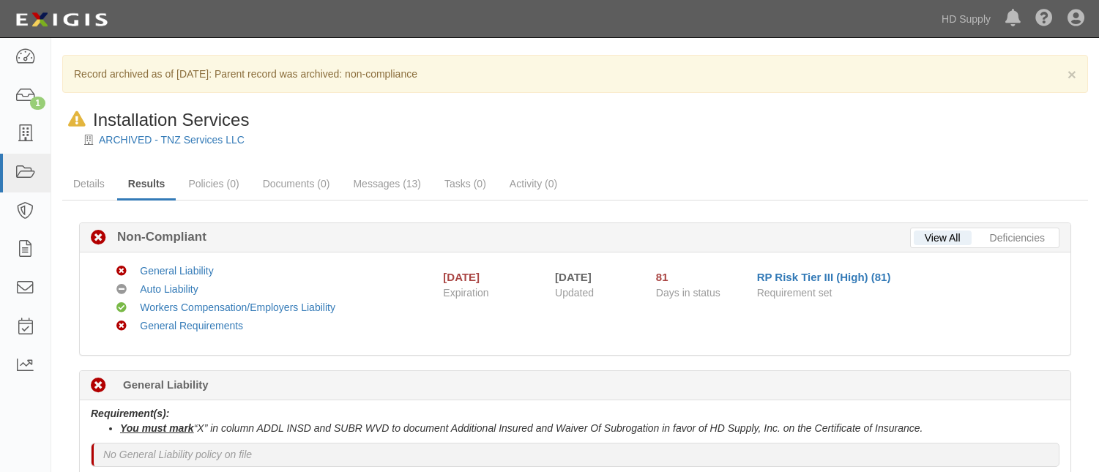  Describe the element at coordinates (237, 307) in the screenshot. I see `a: Workers Compensation/Employers Liability` at that location.